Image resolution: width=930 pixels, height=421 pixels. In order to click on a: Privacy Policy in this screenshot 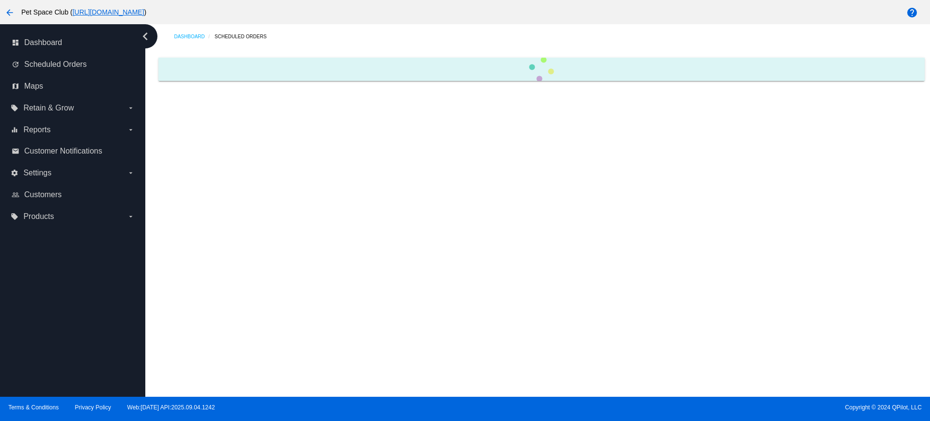, I will do `click(93, 408)`.